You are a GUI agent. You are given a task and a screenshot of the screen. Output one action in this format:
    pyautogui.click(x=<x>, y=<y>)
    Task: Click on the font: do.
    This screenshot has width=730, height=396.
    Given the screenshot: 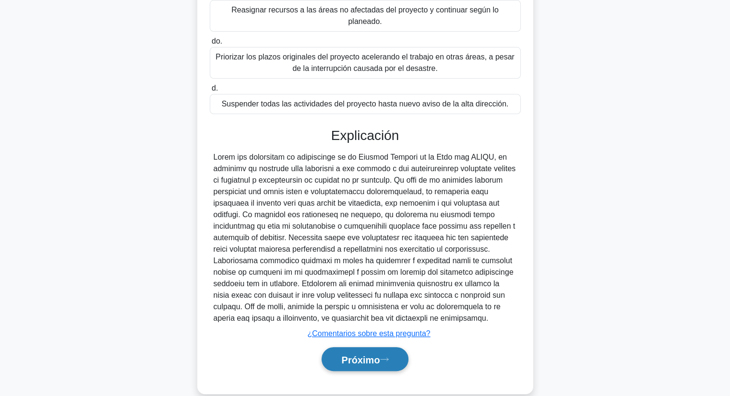 What is the action you would take?
    pyautogui.click(x=217, y=41)
    